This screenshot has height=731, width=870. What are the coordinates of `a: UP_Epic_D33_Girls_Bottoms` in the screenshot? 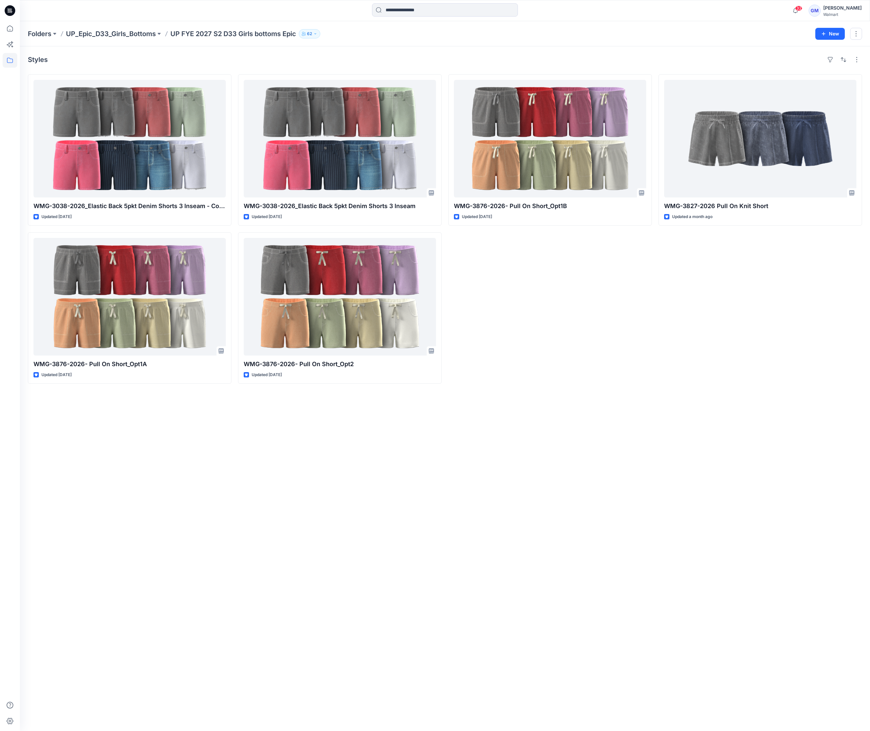 It's located at (111, 34).